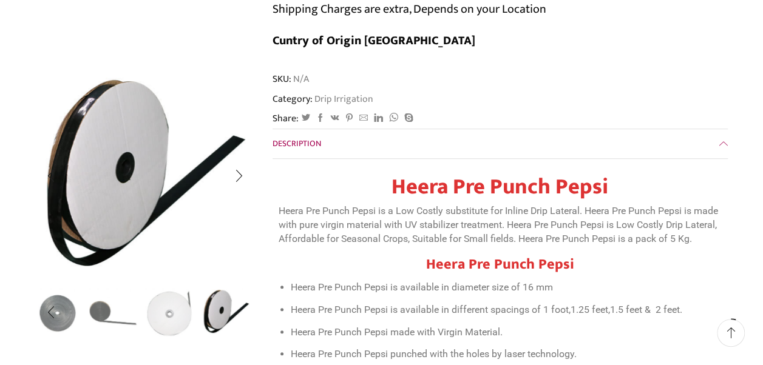  Describe the element at coordinates (500, 225) in the screenshot. I see `p: Heera Pre Punch Pepsi is a Low Costly substitute for Inline Drip Lateral. Heera Pre Punch Pepsi i...` at that location.